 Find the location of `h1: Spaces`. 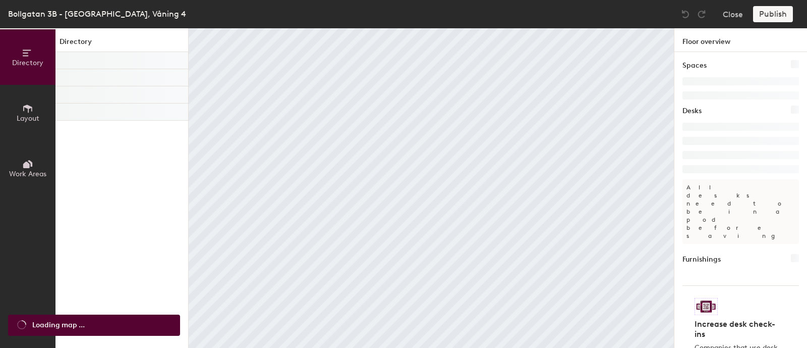

h1: Spaces is located at coordinates (695, 66).